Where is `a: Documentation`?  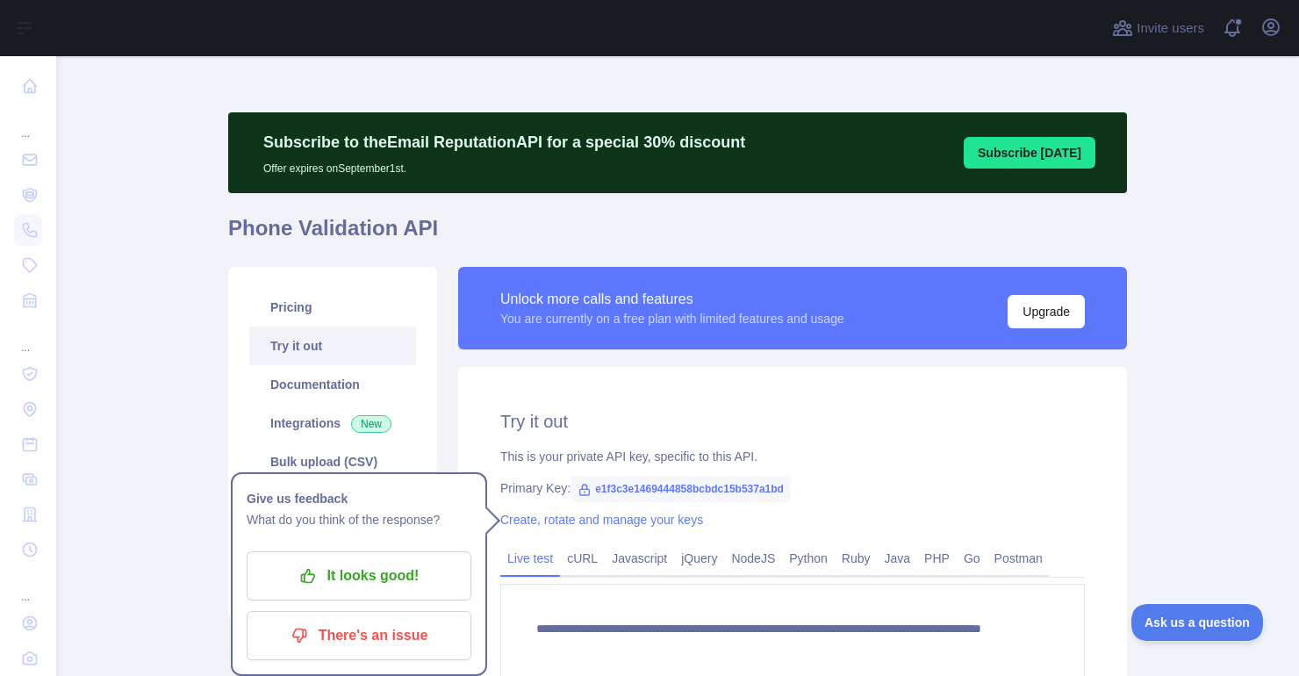 a: Documentation is located at coordinates (333, 385).